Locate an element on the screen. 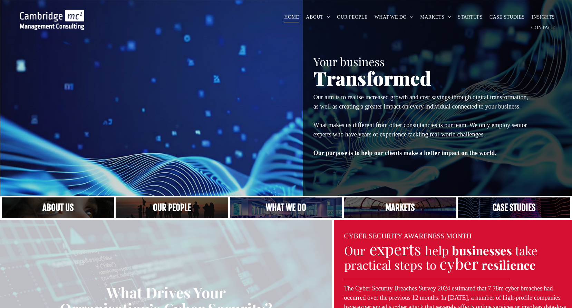  img: Go to Homepage is located at coordinates (52, 20).